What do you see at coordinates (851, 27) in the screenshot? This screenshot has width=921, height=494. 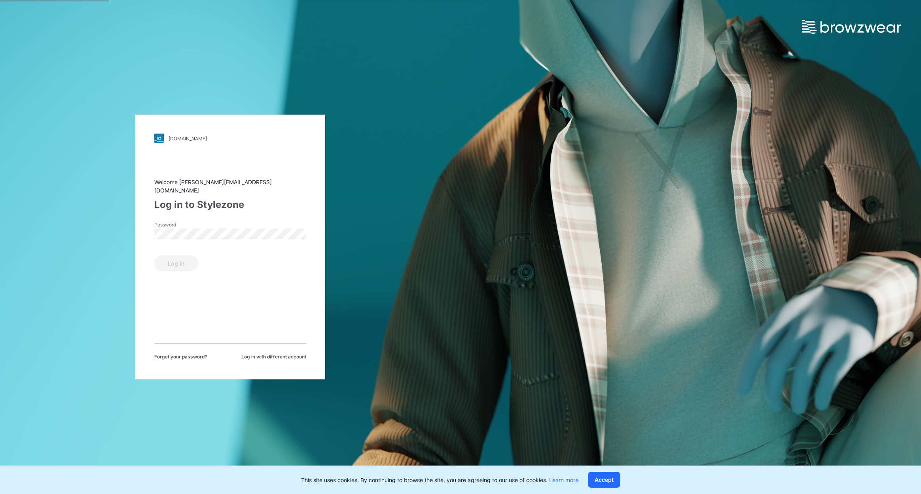 I see `img: browzwear-logo.e42bd6dac1945053ebaf764b6aa21510.svg` at bounding box center [851, 27].